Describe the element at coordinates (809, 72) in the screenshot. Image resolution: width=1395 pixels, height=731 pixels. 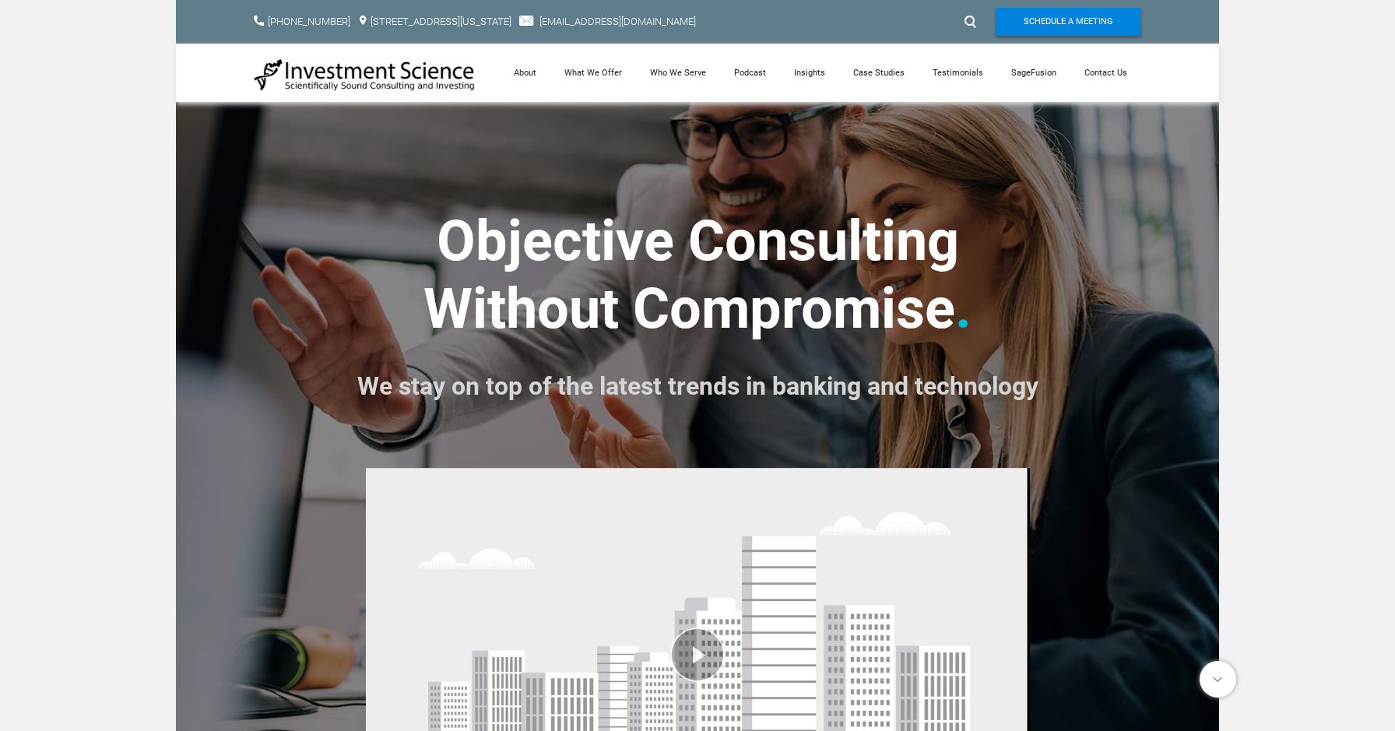
I see `a: Insights` at that location.